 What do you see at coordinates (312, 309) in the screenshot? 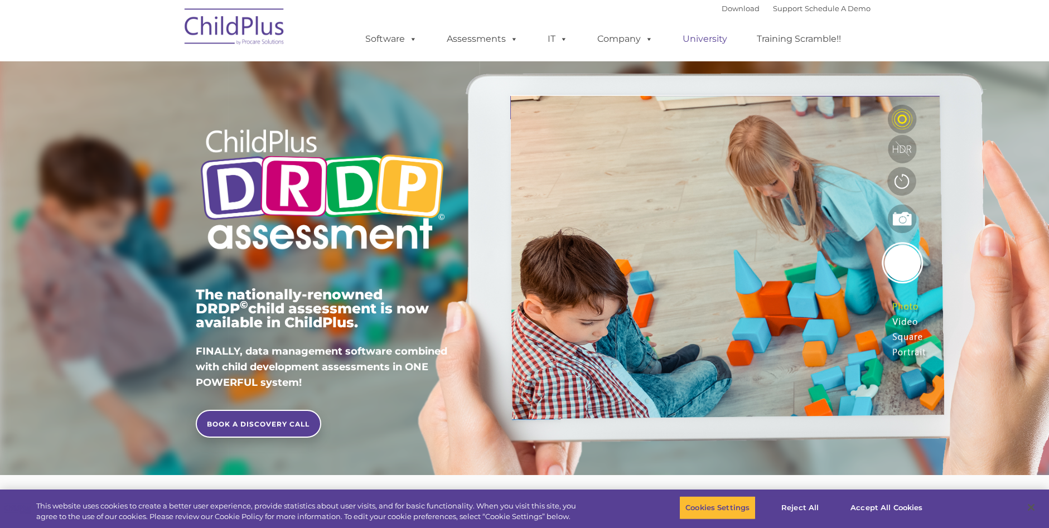
I see `span: The nationally-renowned DRDP child assessment is now available in ChildPlus.` at bounding box center [312, 309].